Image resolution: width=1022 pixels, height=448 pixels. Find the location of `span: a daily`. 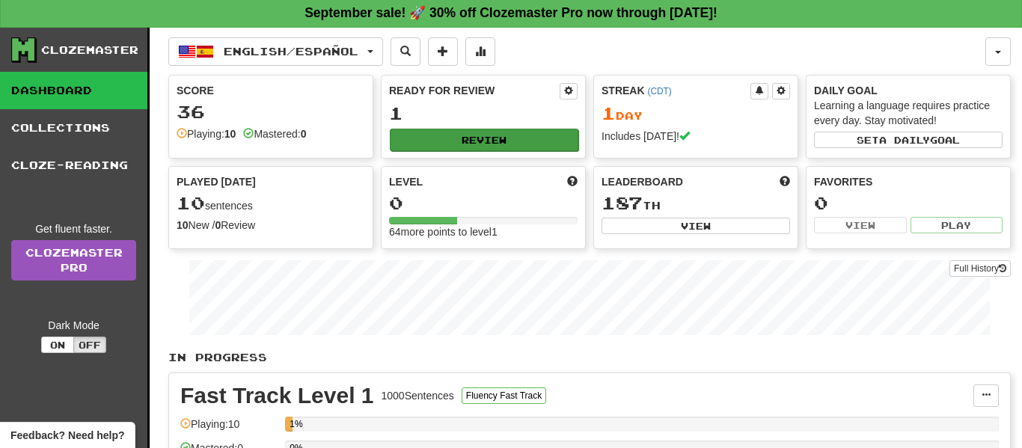

span: a daily is located at coordinates (905, 140).